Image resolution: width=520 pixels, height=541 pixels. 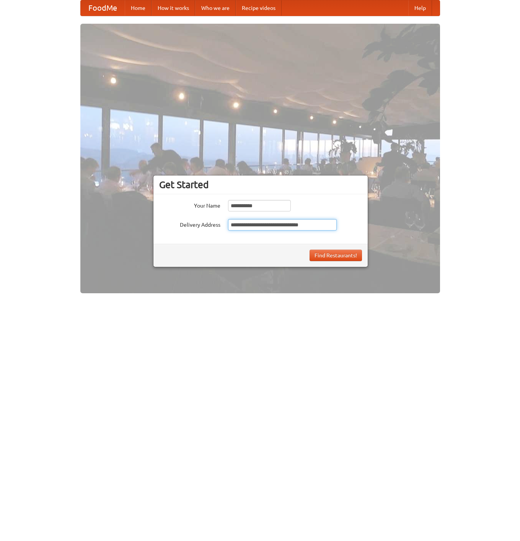 What do you see at coordinates (190, 224) in the screenshot?
I see `label: Delivery Address` at bounding box center [190, 224].